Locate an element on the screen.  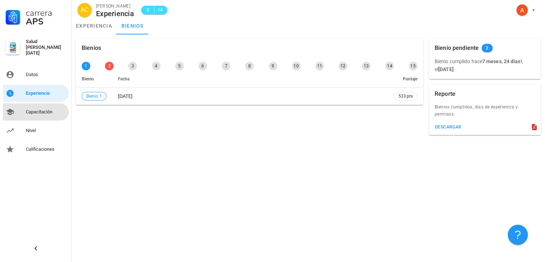
div: 2 is located at coordinates (109, 66).